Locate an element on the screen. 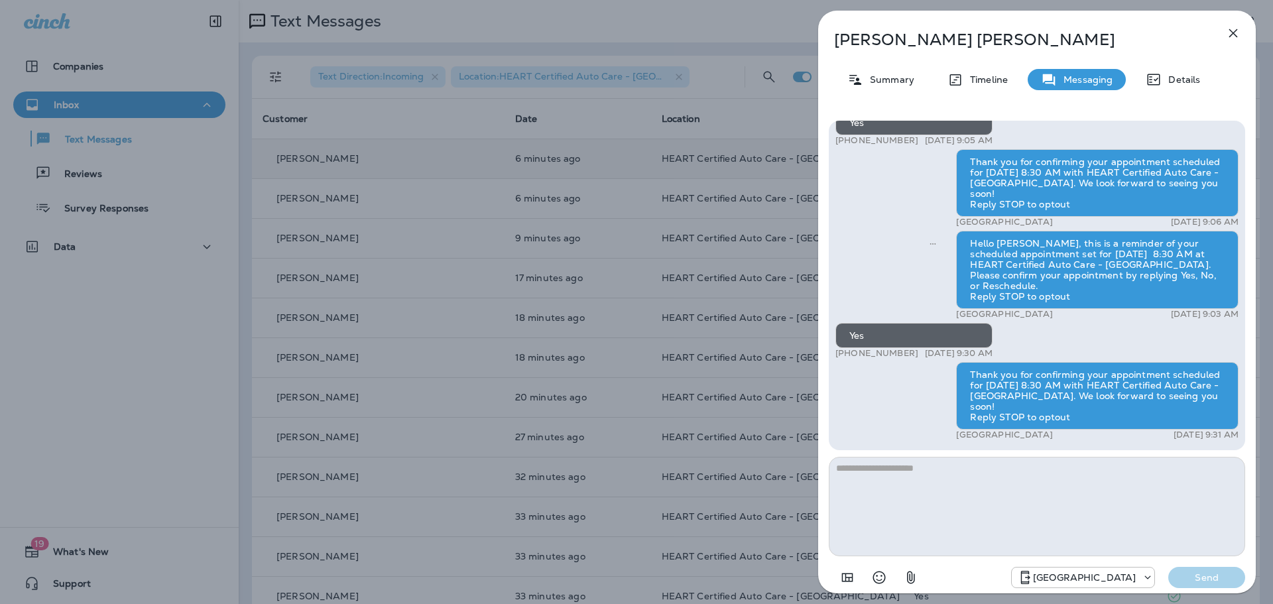 The image size is (1273, 604). p: Summary is located at coordinates (889, 80).